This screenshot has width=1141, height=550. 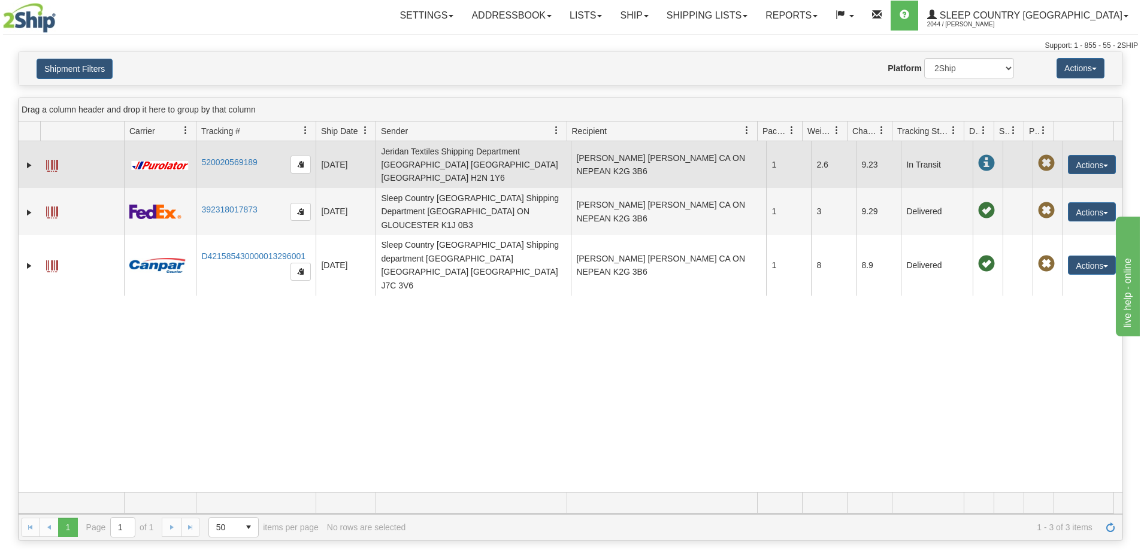 I want to click on span: Carrier, so click(x=142, y=131).